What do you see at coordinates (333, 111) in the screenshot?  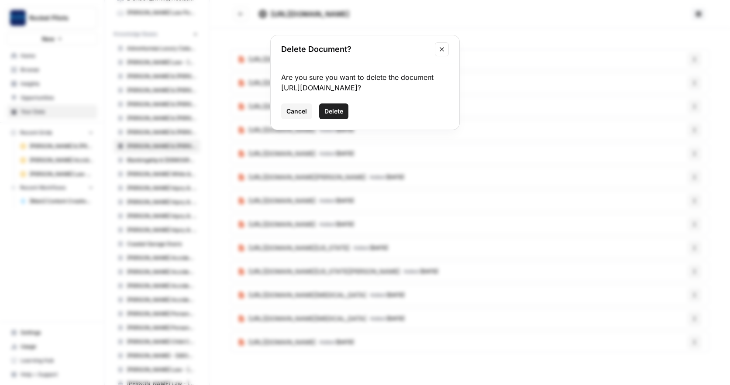 I see `span: Delete` at bounding box center [333, 111].